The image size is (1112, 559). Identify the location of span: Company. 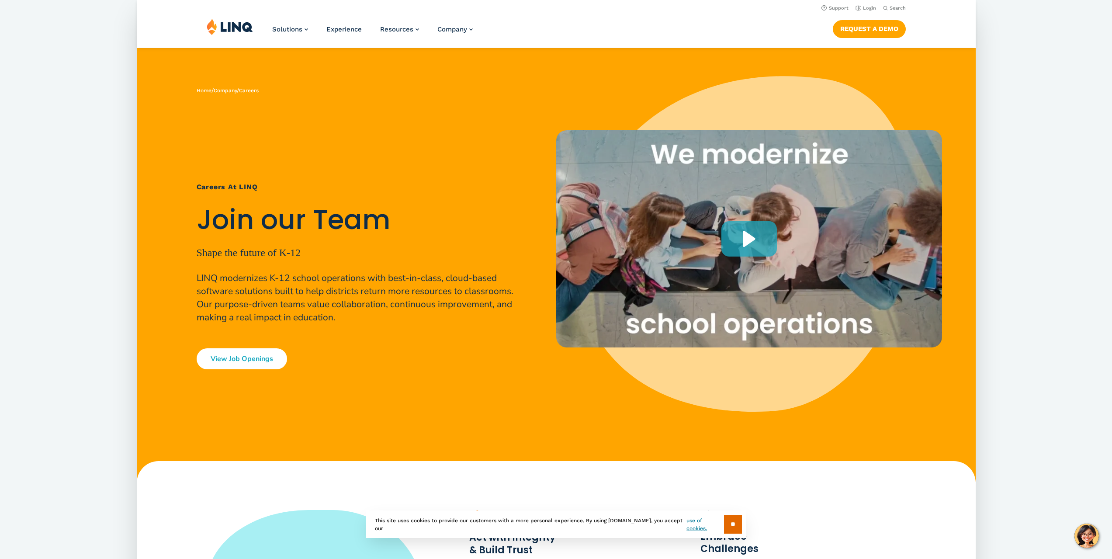
(452, 29).